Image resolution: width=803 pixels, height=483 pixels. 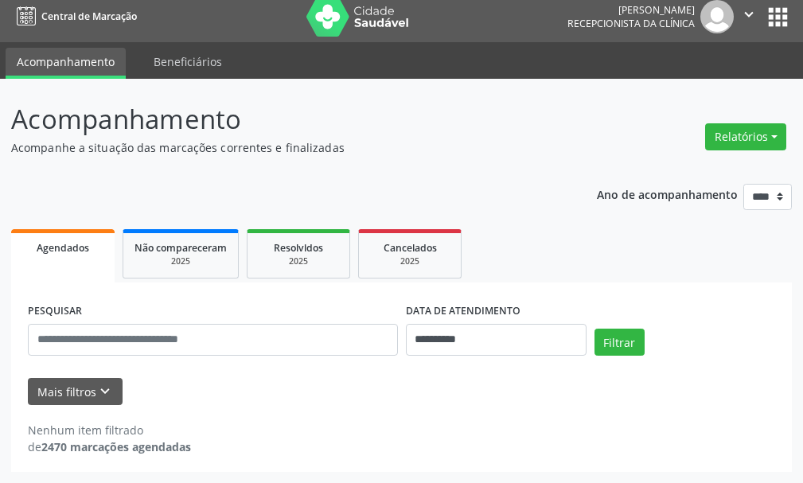 What do you see at coordinates (667, 193) in the screenshot?
I see `p: Ano de acompanhamento` at bounding box center [667, 193].